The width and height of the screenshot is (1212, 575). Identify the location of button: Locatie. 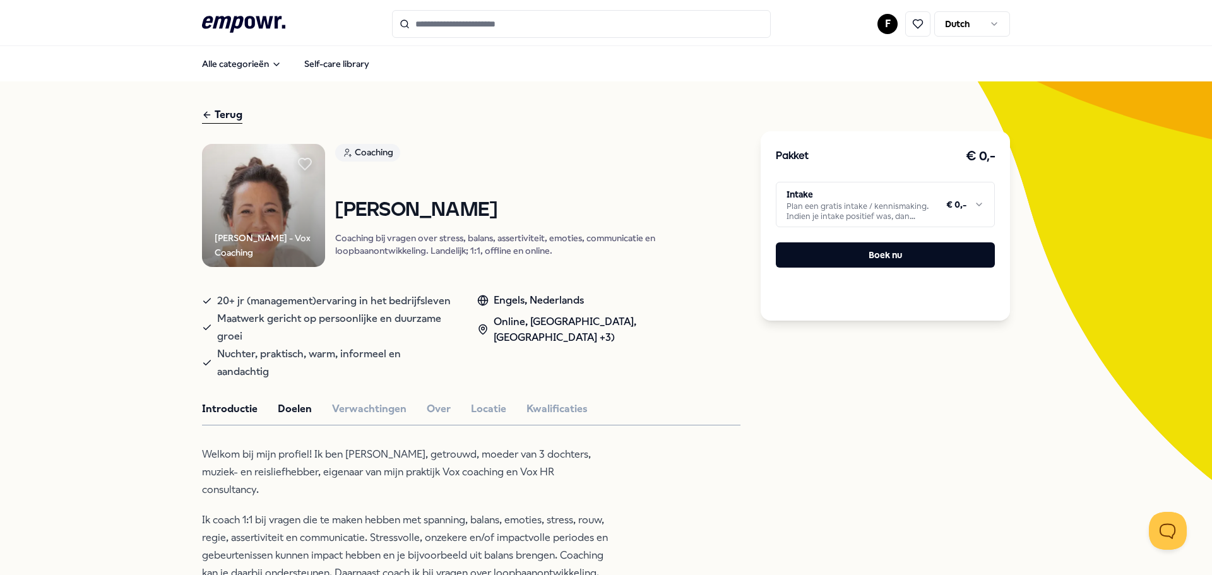
(489, 409).